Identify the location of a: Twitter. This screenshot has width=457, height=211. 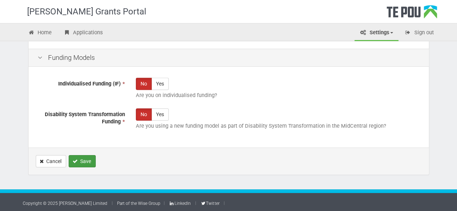
(210, 204).